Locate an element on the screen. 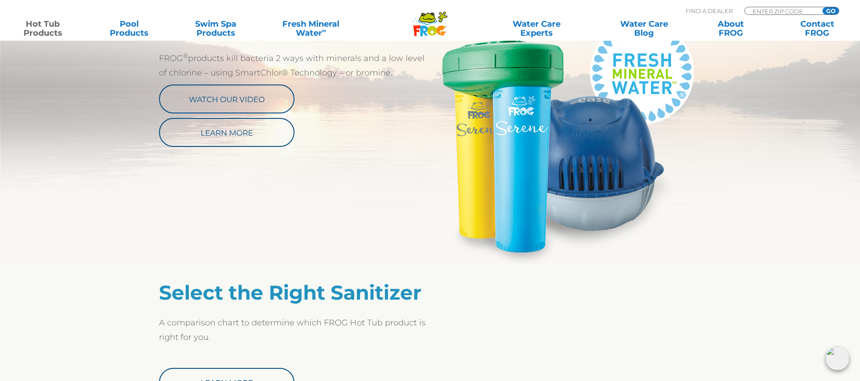 The height and width of the screenshot is (381, 860). h2: Select the Right Sanitizer is located at coordinates (295, 292).